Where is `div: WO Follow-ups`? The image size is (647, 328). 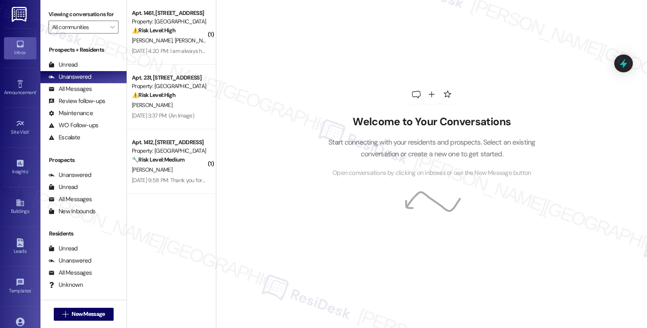
div: WO Follow-ups is located at coordinates (73, 125).